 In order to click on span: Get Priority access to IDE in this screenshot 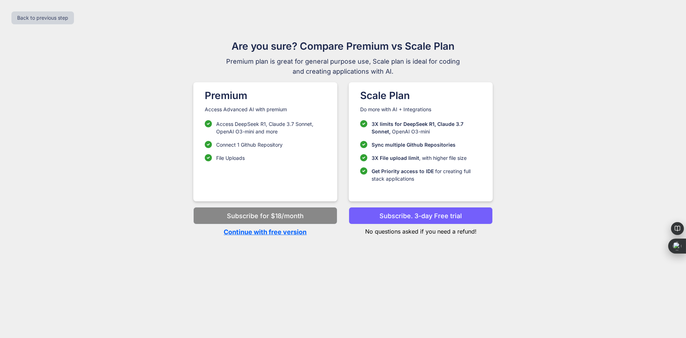, I will do `click(403, 171)`.